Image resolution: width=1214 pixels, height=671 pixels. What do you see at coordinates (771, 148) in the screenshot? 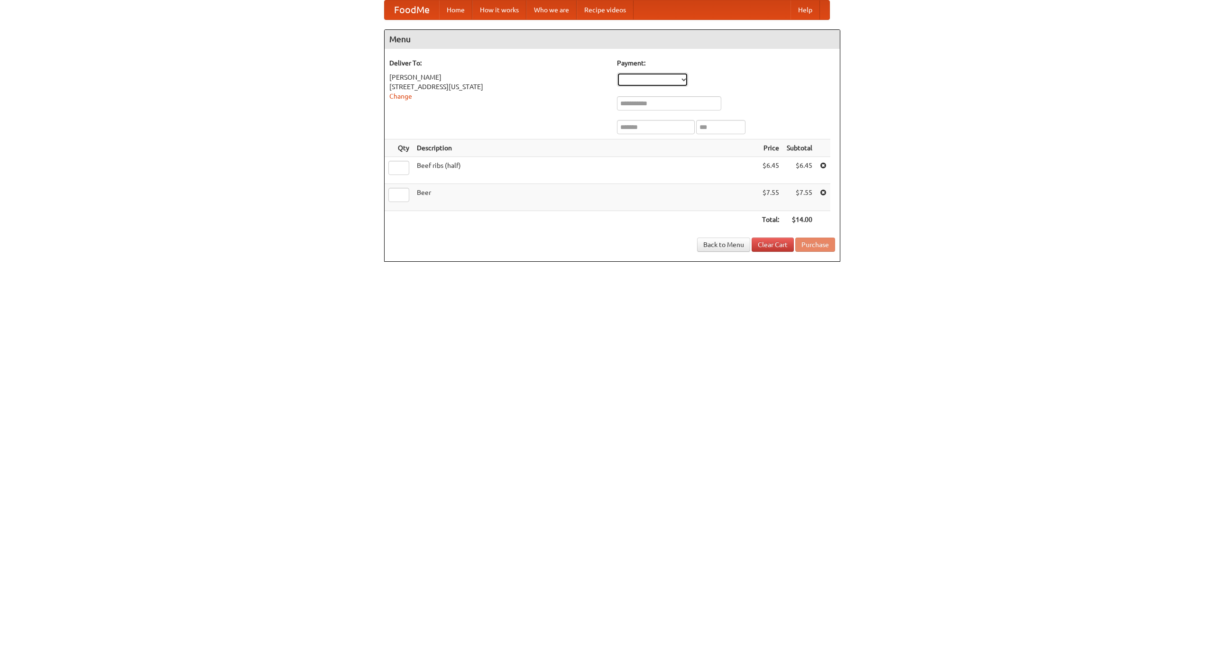
I see `th: Price` at bounding box center [771, 148].